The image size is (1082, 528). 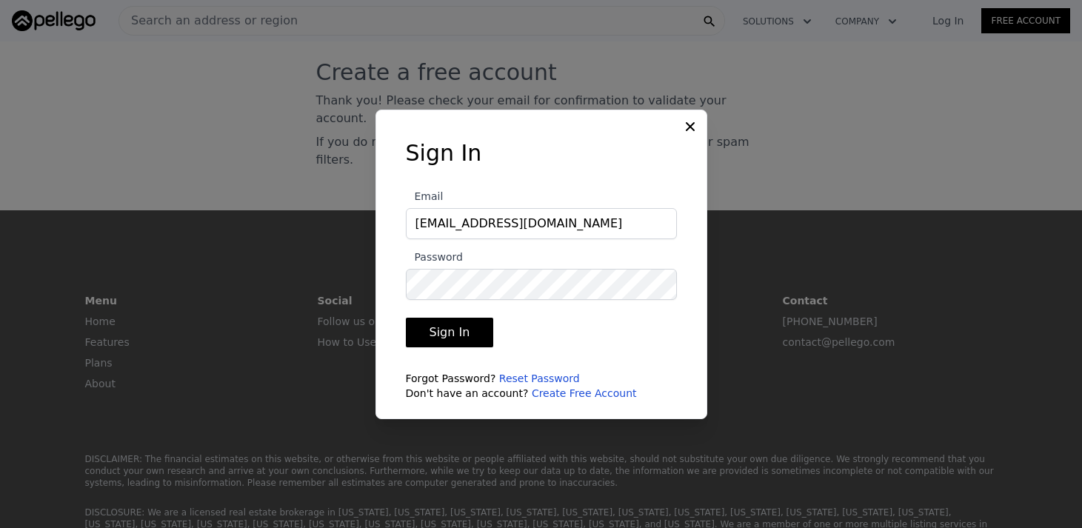 What do you see at coordinates (541, 284) in the screenshot?
I see `input: Password` at bounding box center [541, 284].